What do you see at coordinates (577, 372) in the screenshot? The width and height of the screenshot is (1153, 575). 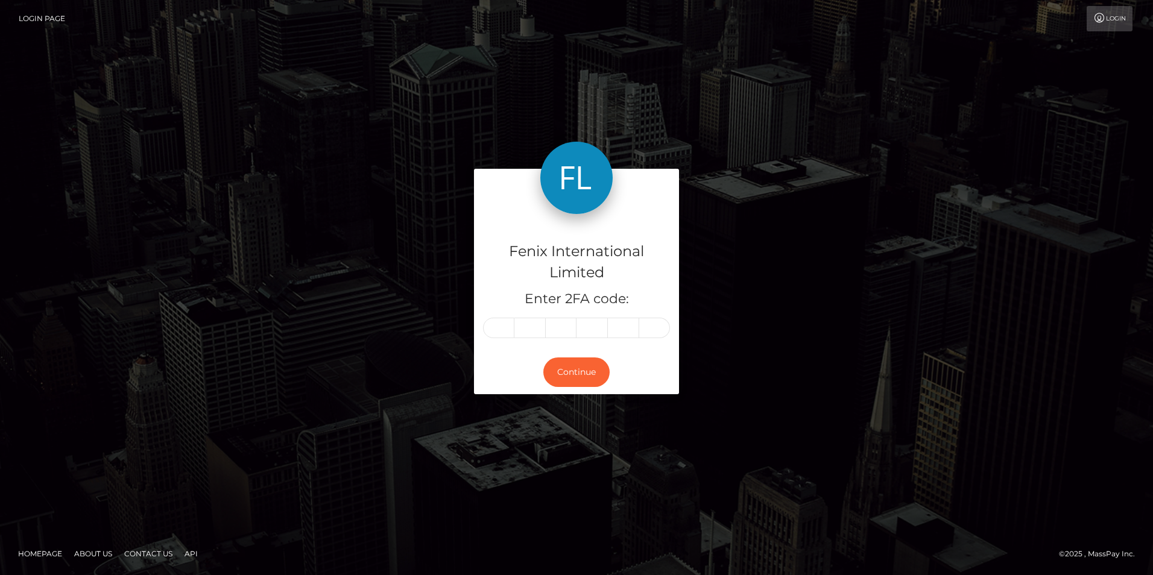 I see `button: Continue` at bounding box center [577, 372].